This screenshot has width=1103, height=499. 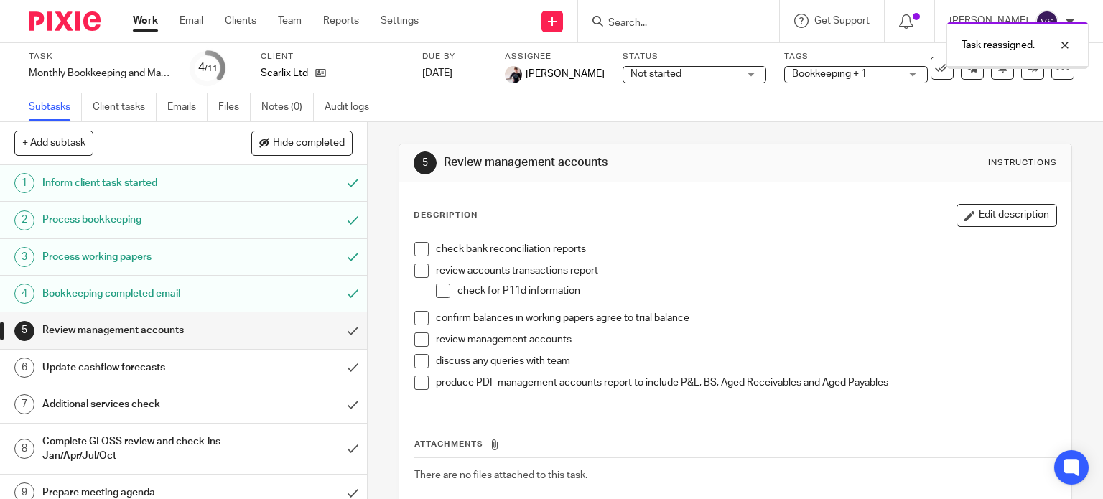 What do you see at coordinates (55, 107) in the screenshot?
I see `a: Subtasks` at bounding box center [55, 107].